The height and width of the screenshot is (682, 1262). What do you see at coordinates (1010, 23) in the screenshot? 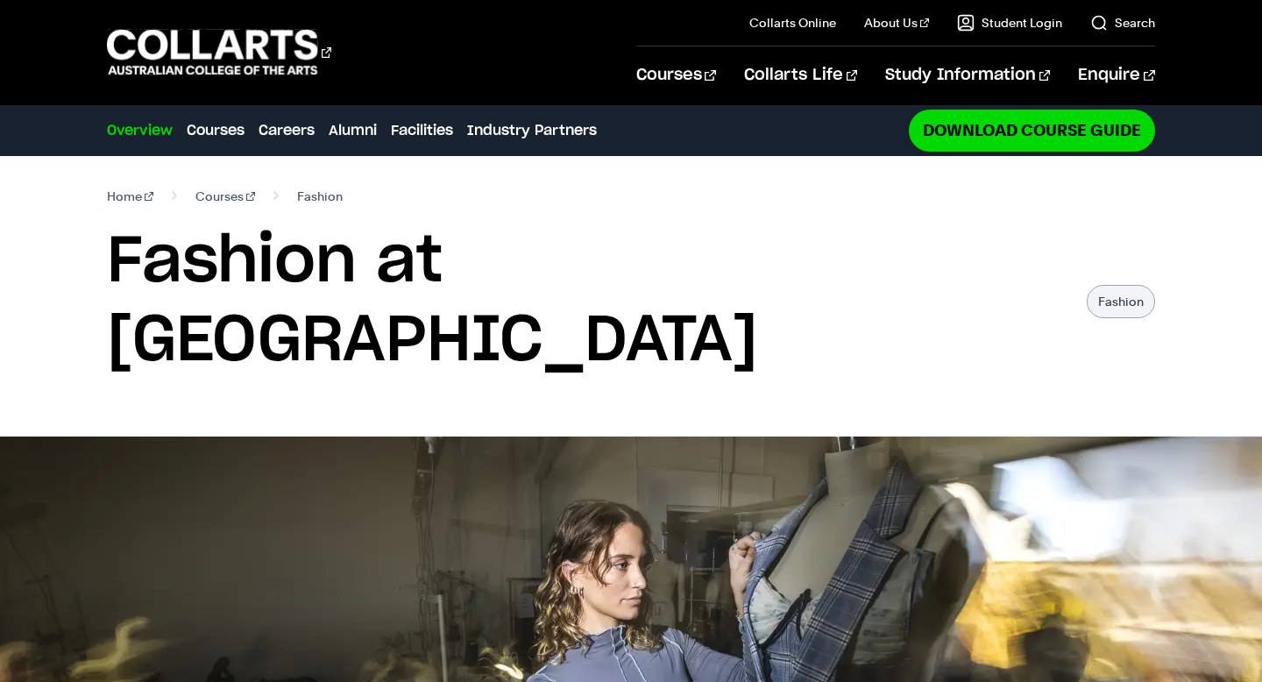
I see `a: Student Login` at bounding box center [1010, 23].